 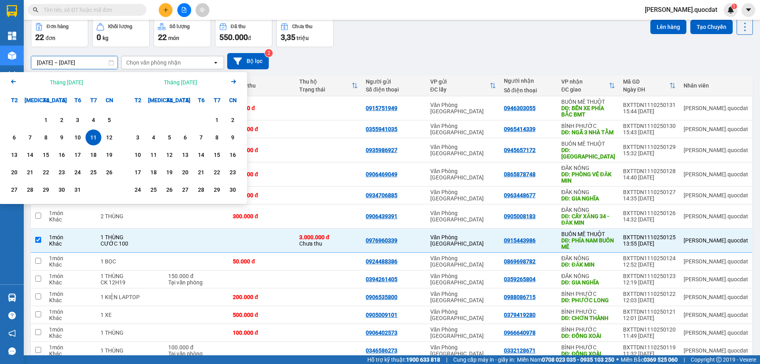 What do you see at coordinates (71, 276) in the screenshot?
I see `div: 1 món` at bounding box center [71, 276].